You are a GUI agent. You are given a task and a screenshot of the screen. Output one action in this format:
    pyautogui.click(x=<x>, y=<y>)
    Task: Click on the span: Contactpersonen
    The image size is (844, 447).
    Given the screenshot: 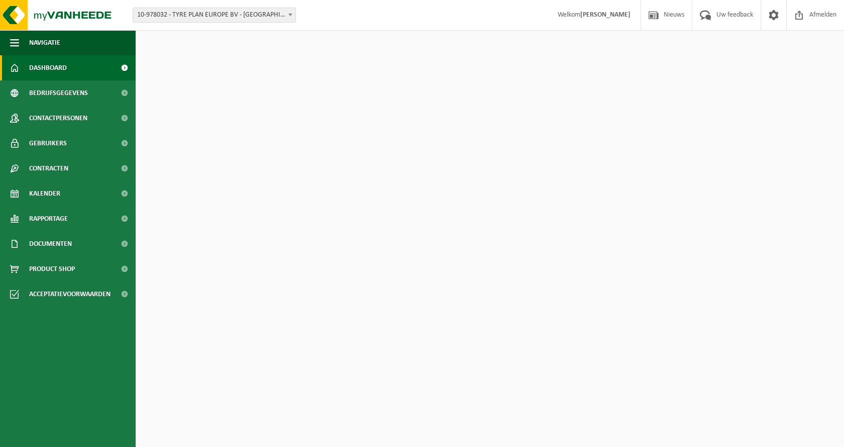 What is the action you would take?
    pyautogui.click(x=58, y=118)
    